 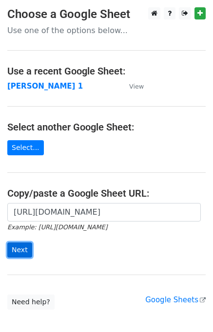 What do you see at coordinates (106, 71) in the screenshot?
I see `h4: Use a recent Google Sheet:` at bounding box center [106, 71].